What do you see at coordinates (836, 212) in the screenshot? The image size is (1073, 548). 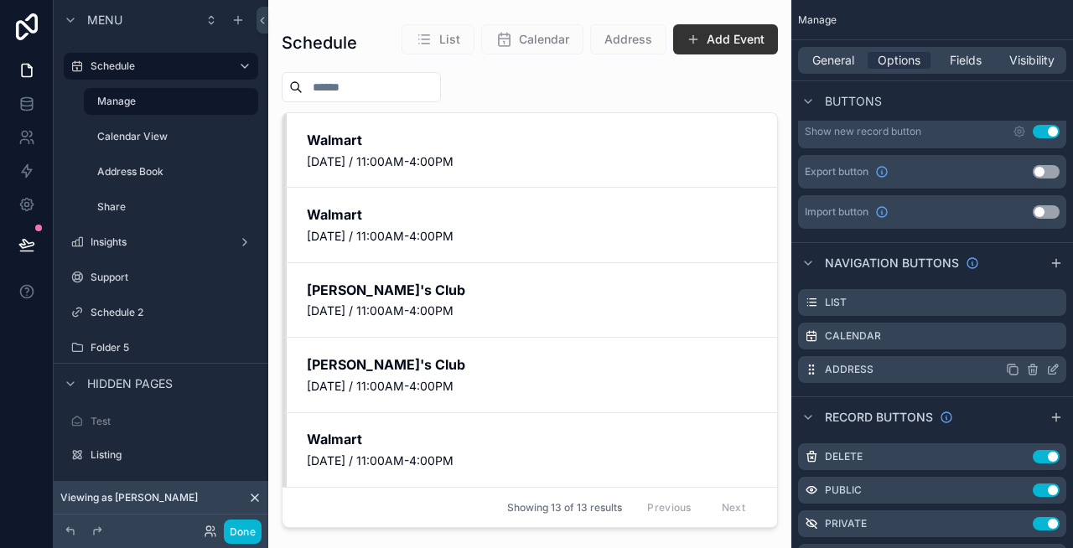 I see `span: Import button` at bounding box center [836, 212].